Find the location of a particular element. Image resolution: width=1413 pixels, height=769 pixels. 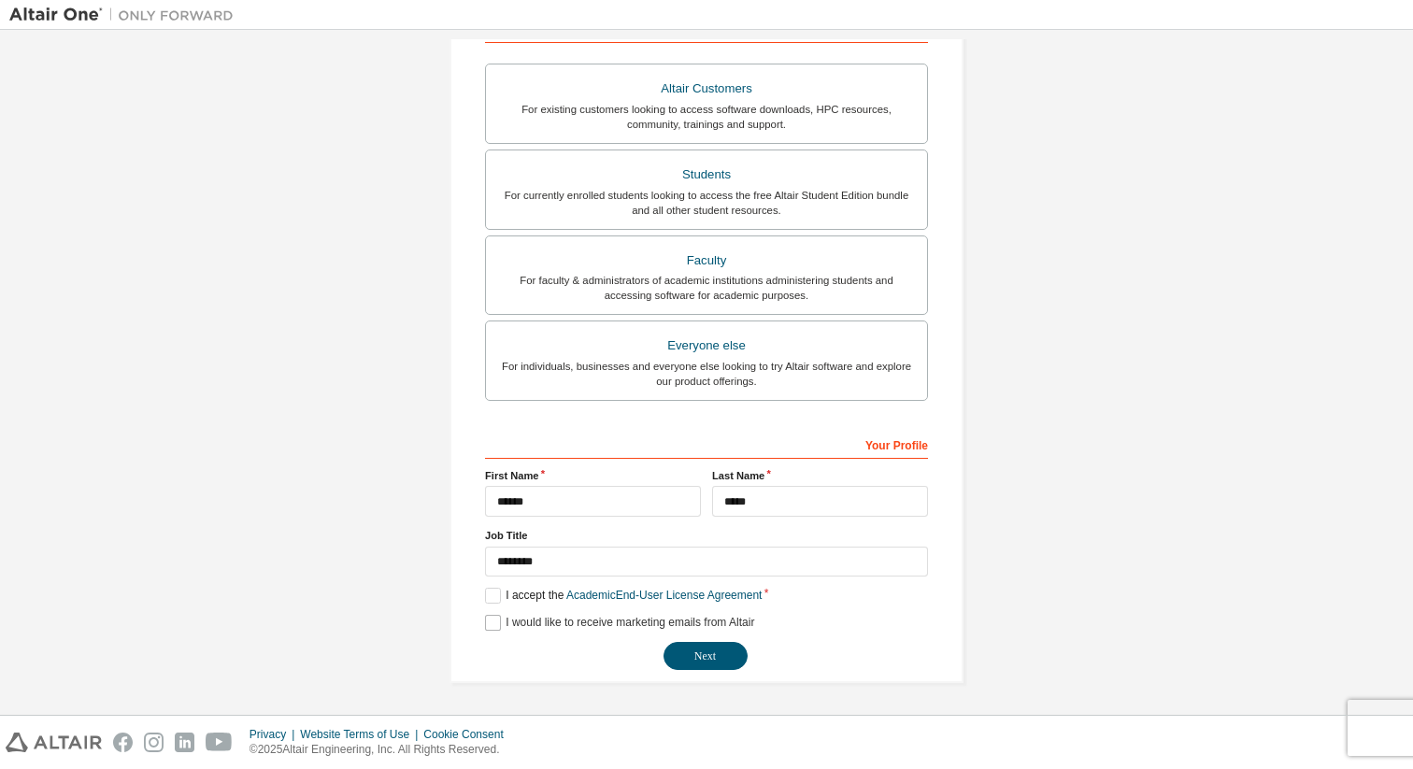

div: For existing customers looking to access software downloads, HPC resources, community, trainings ... is located at coordinates (706, 117).